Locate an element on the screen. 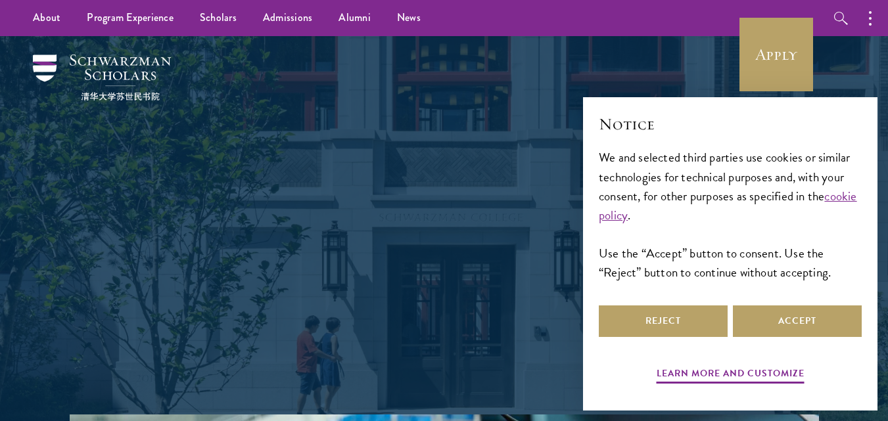  button: Reject is located at coordinates (663, 322).